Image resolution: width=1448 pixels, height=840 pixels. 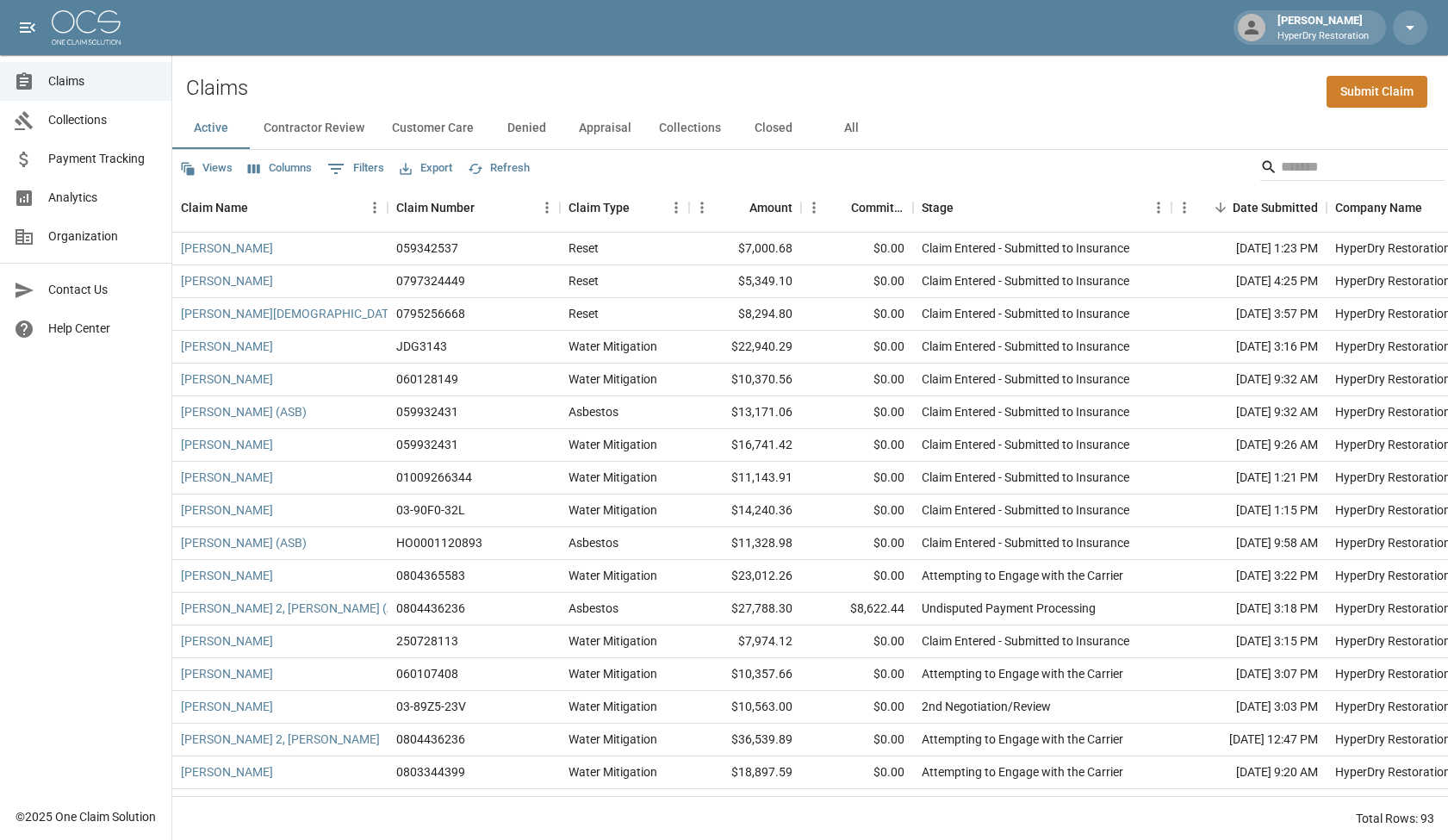 I want to click on span: Contact Us, so click(x=103, y=290).